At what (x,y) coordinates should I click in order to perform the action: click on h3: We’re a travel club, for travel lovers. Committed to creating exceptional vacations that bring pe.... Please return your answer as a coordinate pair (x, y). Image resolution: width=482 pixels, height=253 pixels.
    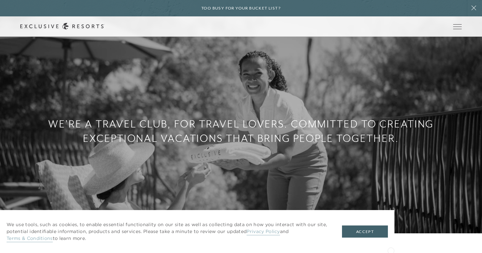
    Looking at the image, I should click on (241, 131).